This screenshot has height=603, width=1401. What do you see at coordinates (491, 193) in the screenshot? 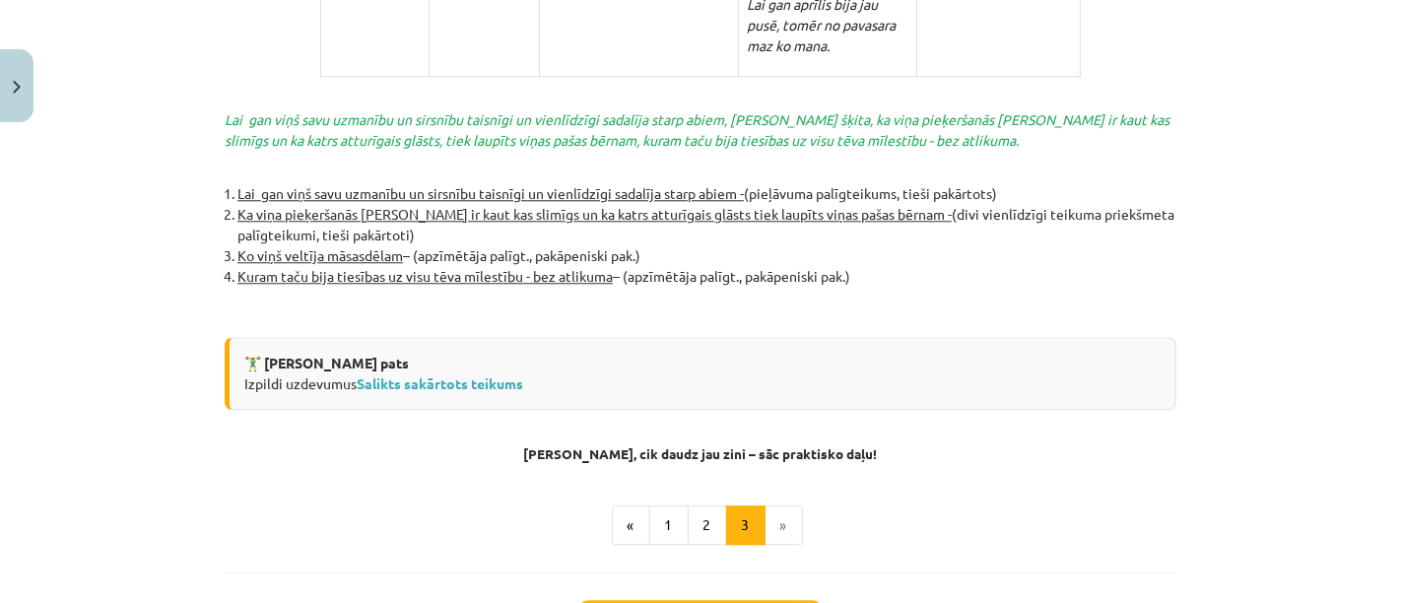
I see `u: Lai gan viņš savu uzmanību un sirsnību taisnīgi un vienlīdzīgi sadalīja starp abiem -` at bounding box center [491, 193].